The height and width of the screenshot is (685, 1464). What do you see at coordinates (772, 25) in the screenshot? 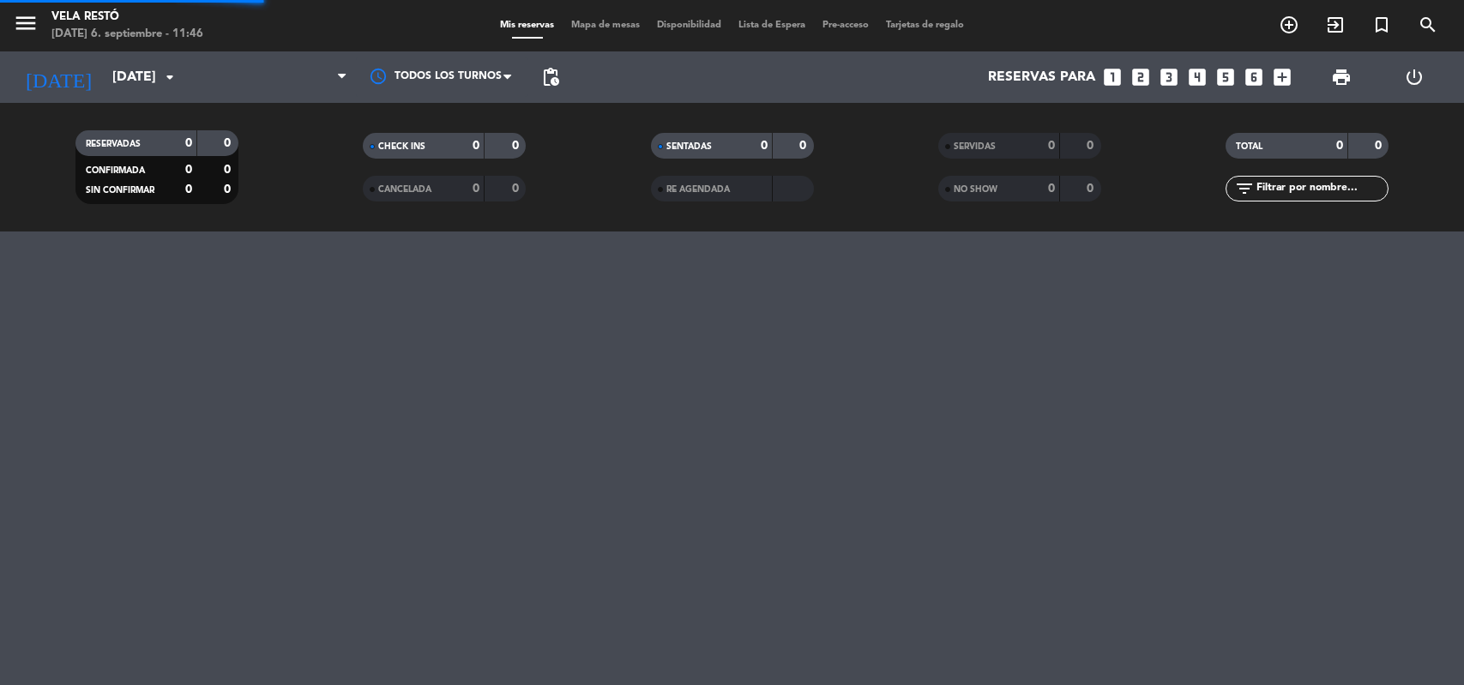
I see `span: Lista de Espera` at bounding box center [772, 25].